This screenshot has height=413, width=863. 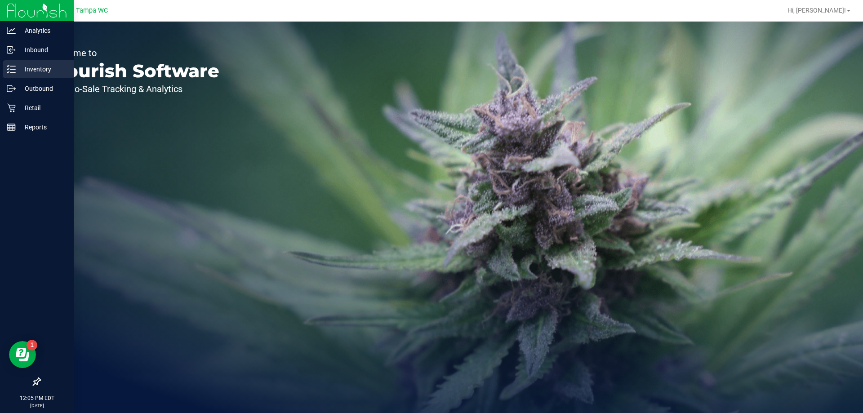 What do you see at coordinates (11, 69) in the screenshot?
I see `inline-svg: Inventory` at bounding box center [11, 69].